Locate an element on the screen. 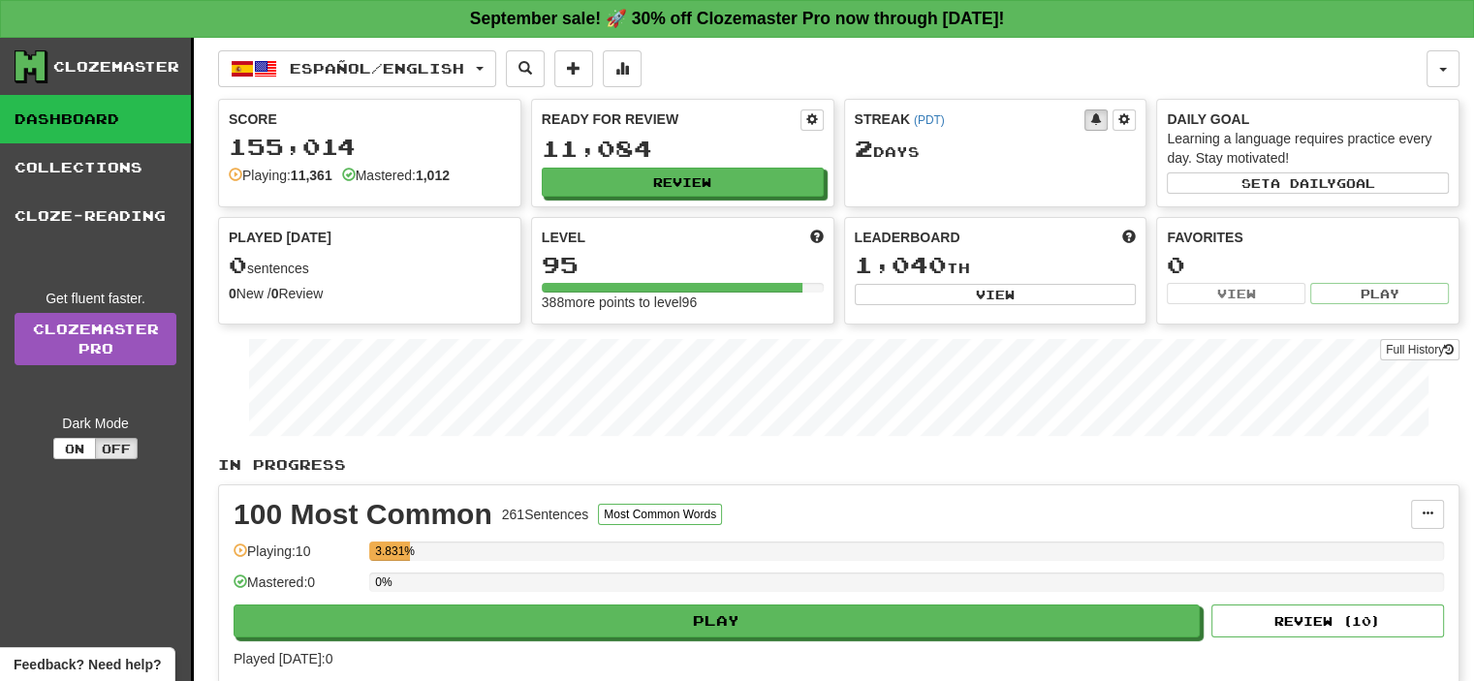 This screenshot has width=1474, height=681. span: 1,040 is located at coordinates (900, 264).